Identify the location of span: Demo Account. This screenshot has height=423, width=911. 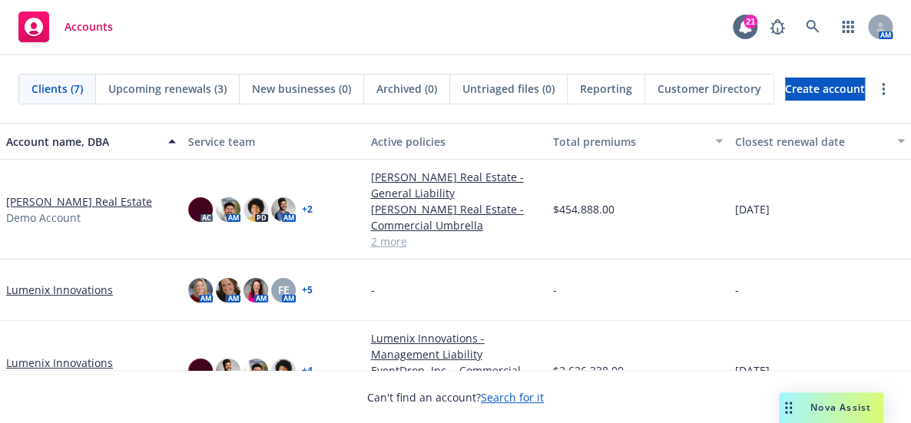
(43, 217).